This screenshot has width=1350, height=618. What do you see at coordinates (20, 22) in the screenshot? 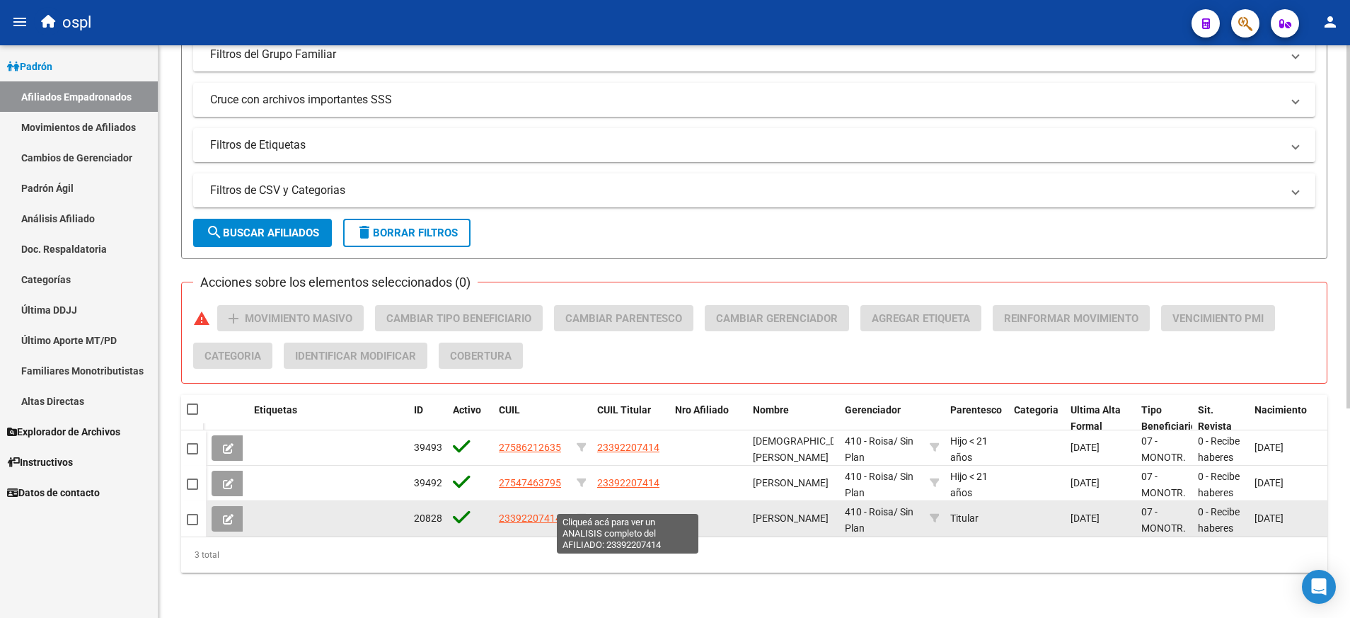
I see `mat-icon: menu` at bounding box center [20, 22].